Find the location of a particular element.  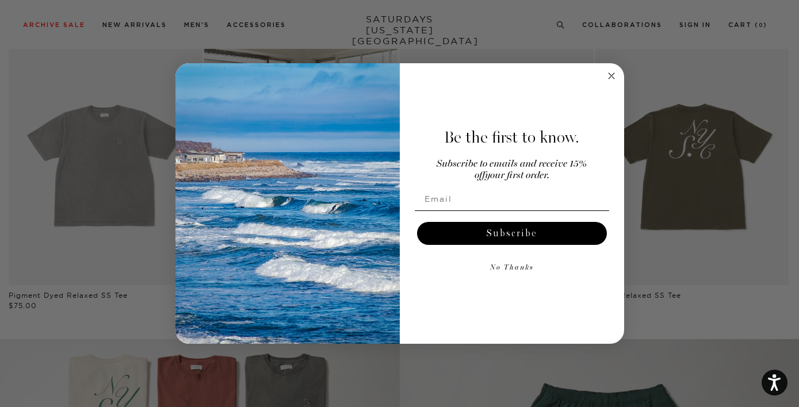

img: 125c788d-000d-4f3e-b05a-1b92b2a23ec9.jpeg is located at coordinates (288, 204).